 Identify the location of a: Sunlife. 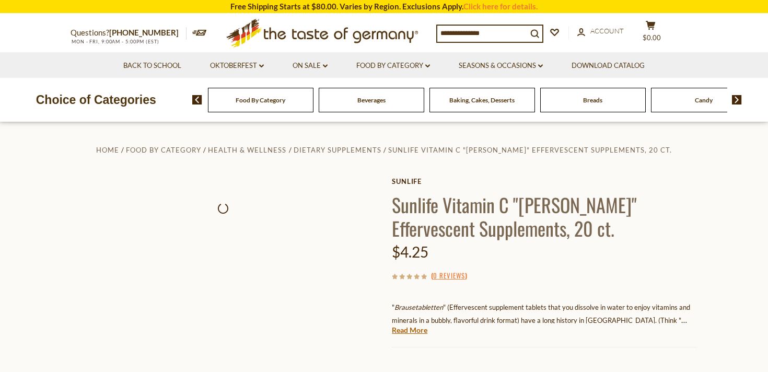
(544, 181).